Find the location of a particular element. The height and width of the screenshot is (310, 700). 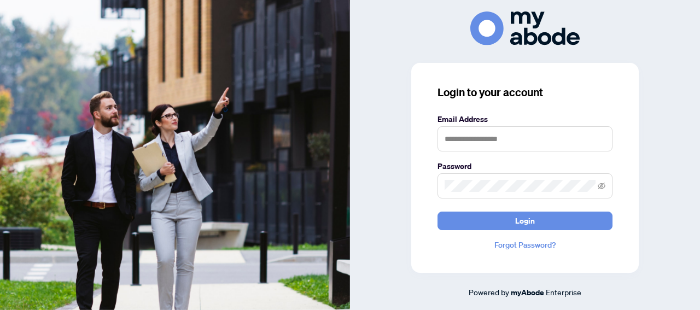

span: Powered by is located at coordinates (489, 292).